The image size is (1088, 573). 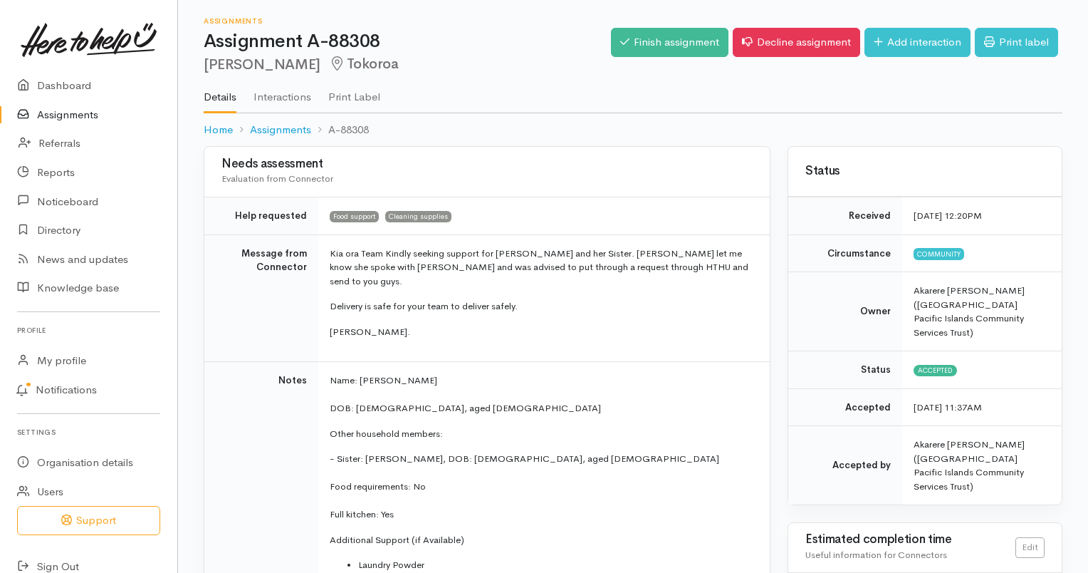 What do you see at coordinates (281, 130) in the screenshot?
I see `a: Assignments` at bounding box center [281, 130].